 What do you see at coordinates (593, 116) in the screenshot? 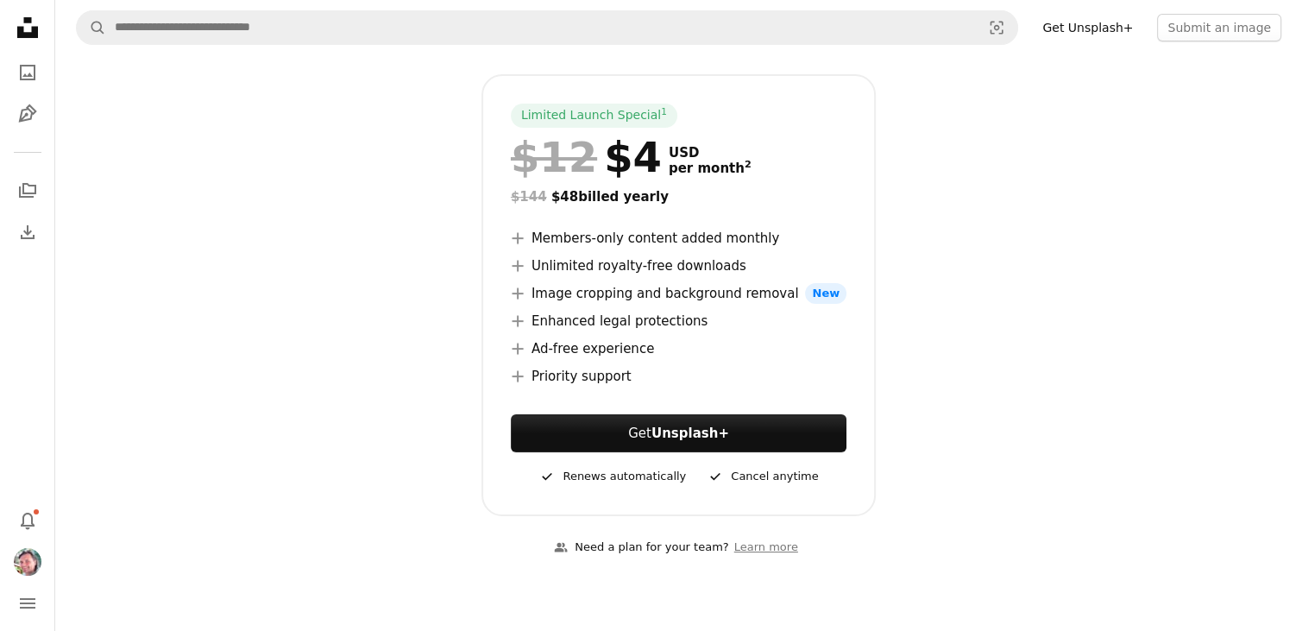
I see `div: Limited Launch Special` at bounding box center [593, 116].